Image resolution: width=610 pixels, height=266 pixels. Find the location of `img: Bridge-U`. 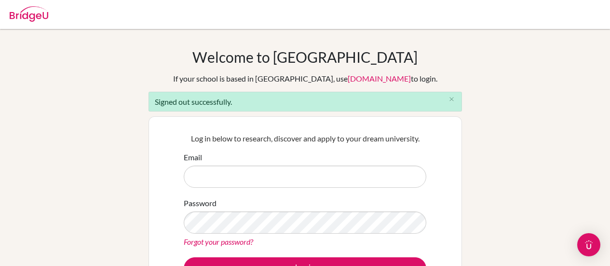

img: Bridge-U is located at coordinates (29, 14).